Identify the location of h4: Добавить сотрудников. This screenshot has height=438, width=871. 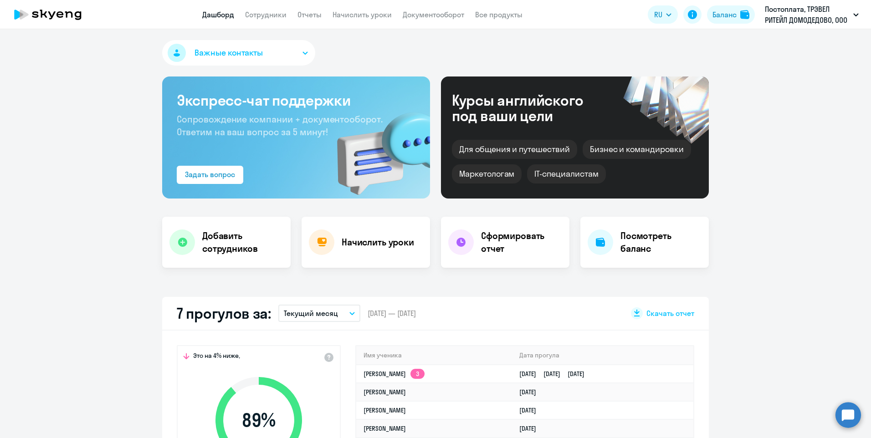
(243, 242).